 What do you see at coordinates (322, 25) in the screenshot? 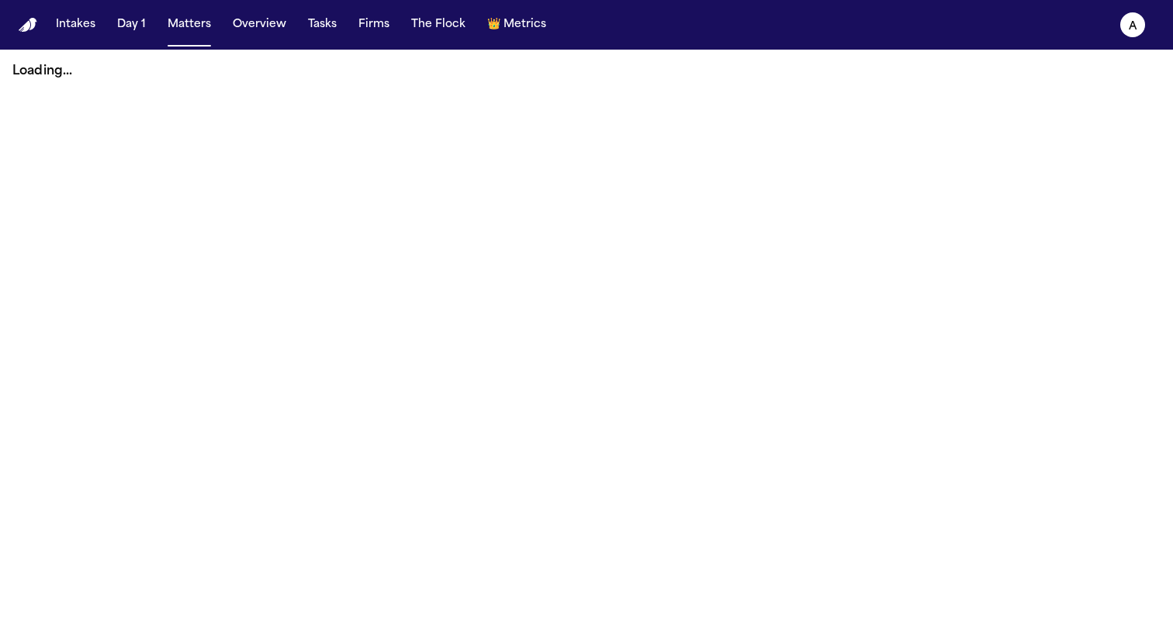
I see `button: Tasks` at bounding box center [322, 25].